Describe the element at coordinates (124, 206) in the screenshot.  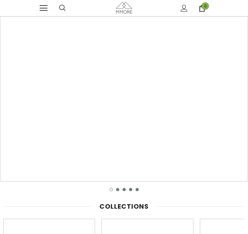
I see `span: Collections` at that location.